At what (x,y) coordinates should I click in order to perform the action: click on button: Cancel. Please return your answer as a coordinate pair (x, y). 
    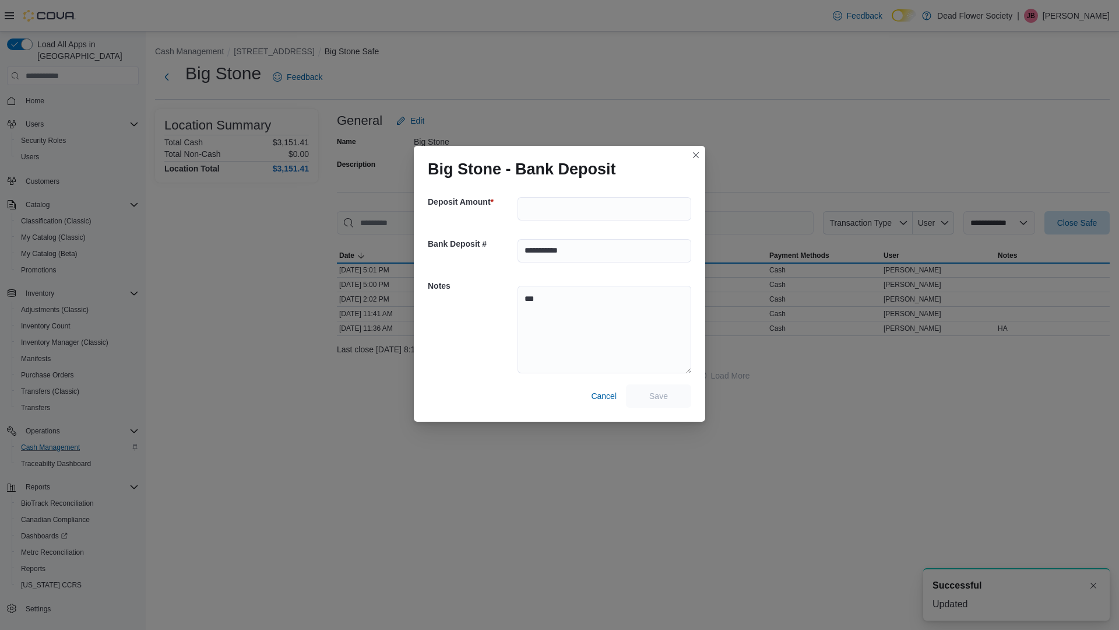
    Looking at the image, I should click on (604, 396).